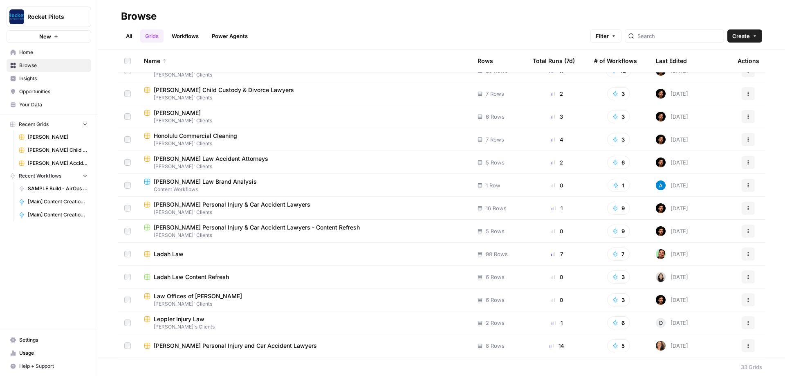 The image size is (785, 376). What do you see at coordinates (179, 319) in the screenshot?
I see `span: Leppler Injury Law` at bounding box center [179, 319].